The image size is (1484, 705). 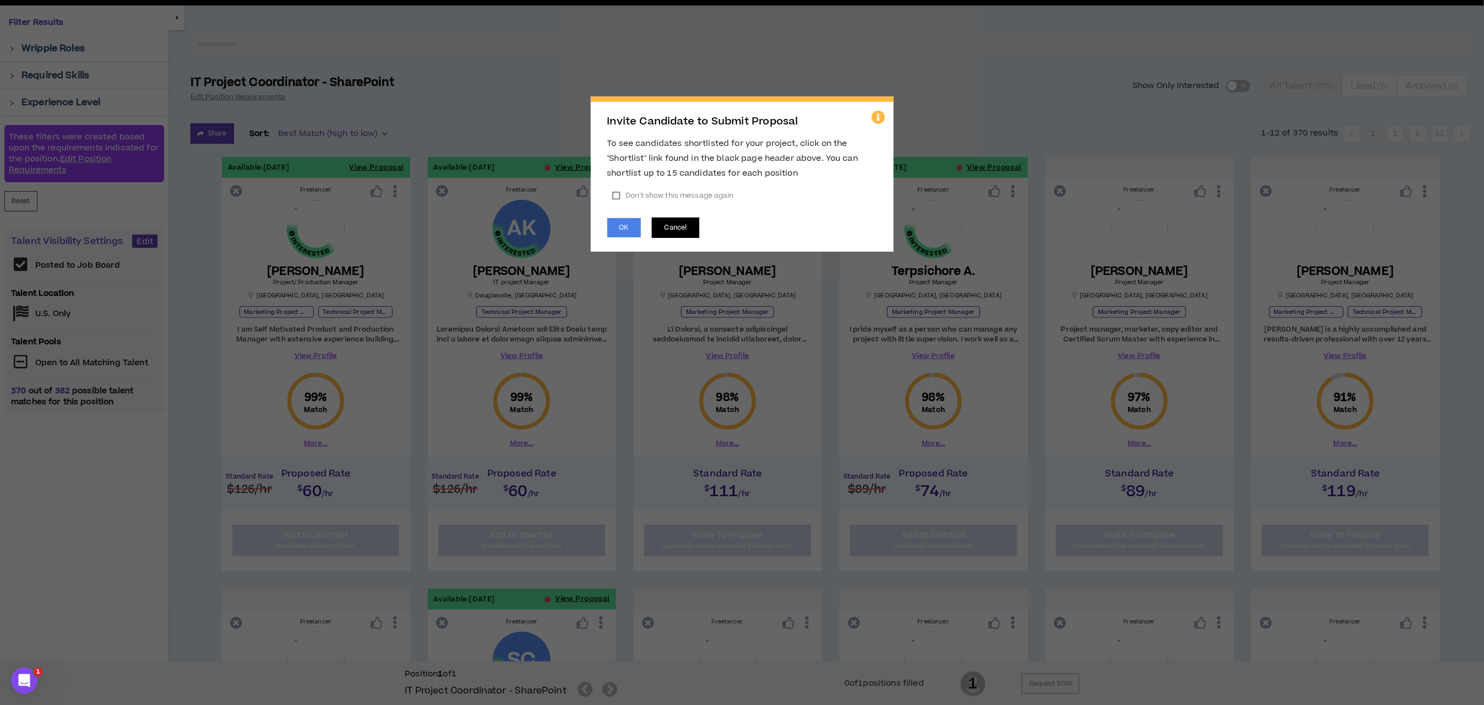 What do you see at coordinates (38, 672) in the screenshot?
I see `span: 1` at bounding box center [38, 672].